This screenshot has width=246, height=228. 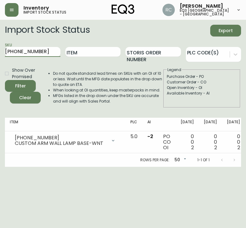 What do you see at coordinates (167, 142) in the screenshot?
I see `div: PO CO` at bounding box center [167, 142].